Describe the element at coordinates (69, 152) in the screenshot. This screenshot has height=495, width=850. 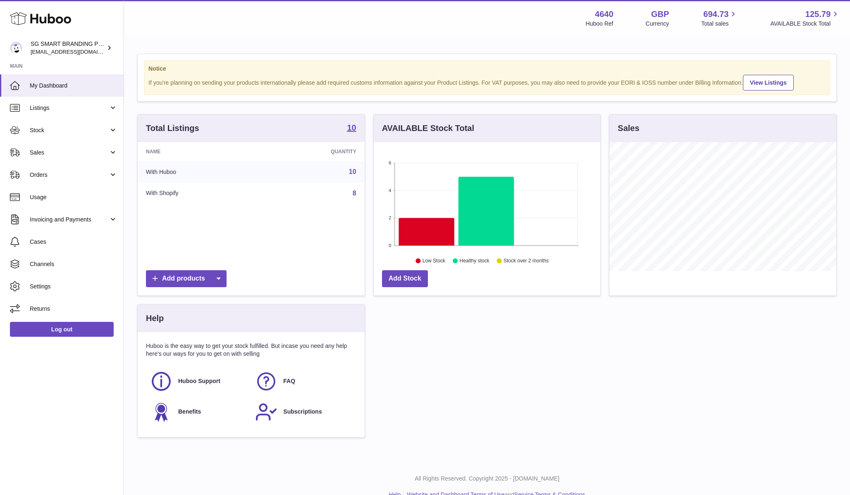
I see `span: Sales` at that location.